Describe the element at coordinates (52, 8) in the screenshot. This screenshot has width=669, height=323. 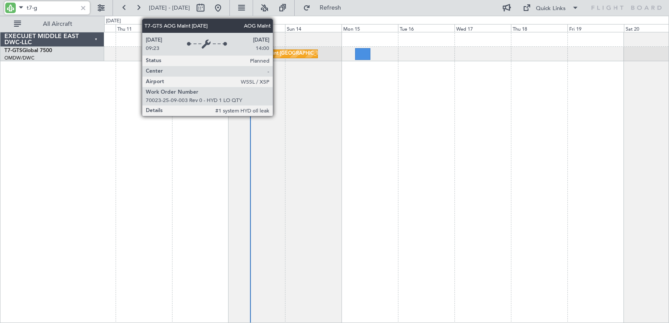
I see `input: A/C (Reg. or Type)` at that location.